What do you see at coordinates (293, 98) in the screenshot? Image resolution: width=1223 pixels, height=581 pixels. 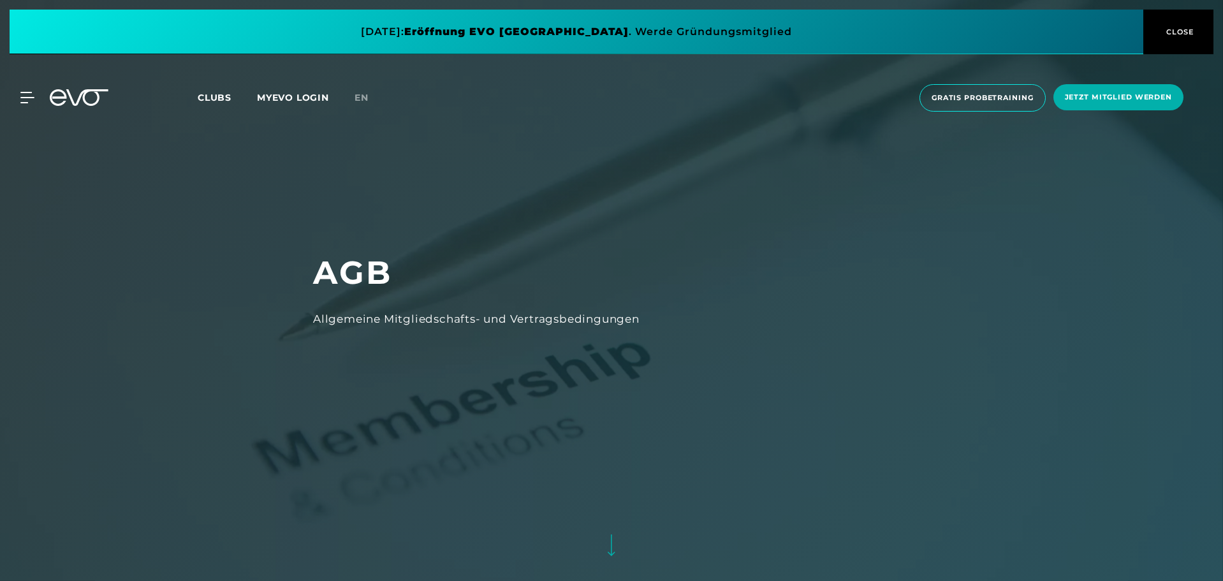 I see `a: MYEVO LOGIN` at bounding box center [293, 98].